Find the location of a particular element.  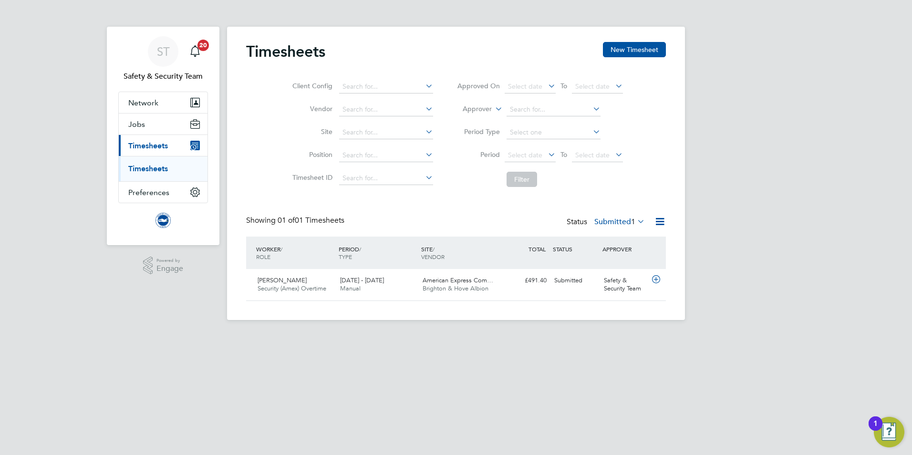

span: Safety & Security Team is located at coordinates (163, 76).